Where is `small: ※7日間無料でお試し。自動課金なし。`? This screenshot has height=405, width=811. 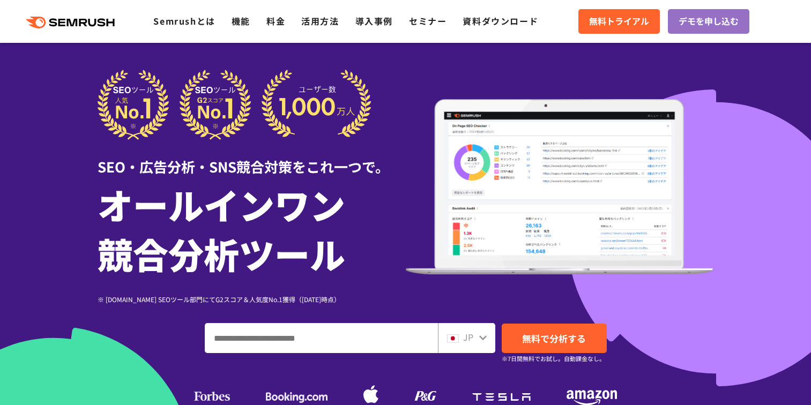 small: ※7日間無料でお試し。自動課金なし。 is located at coordinates (554, 359).